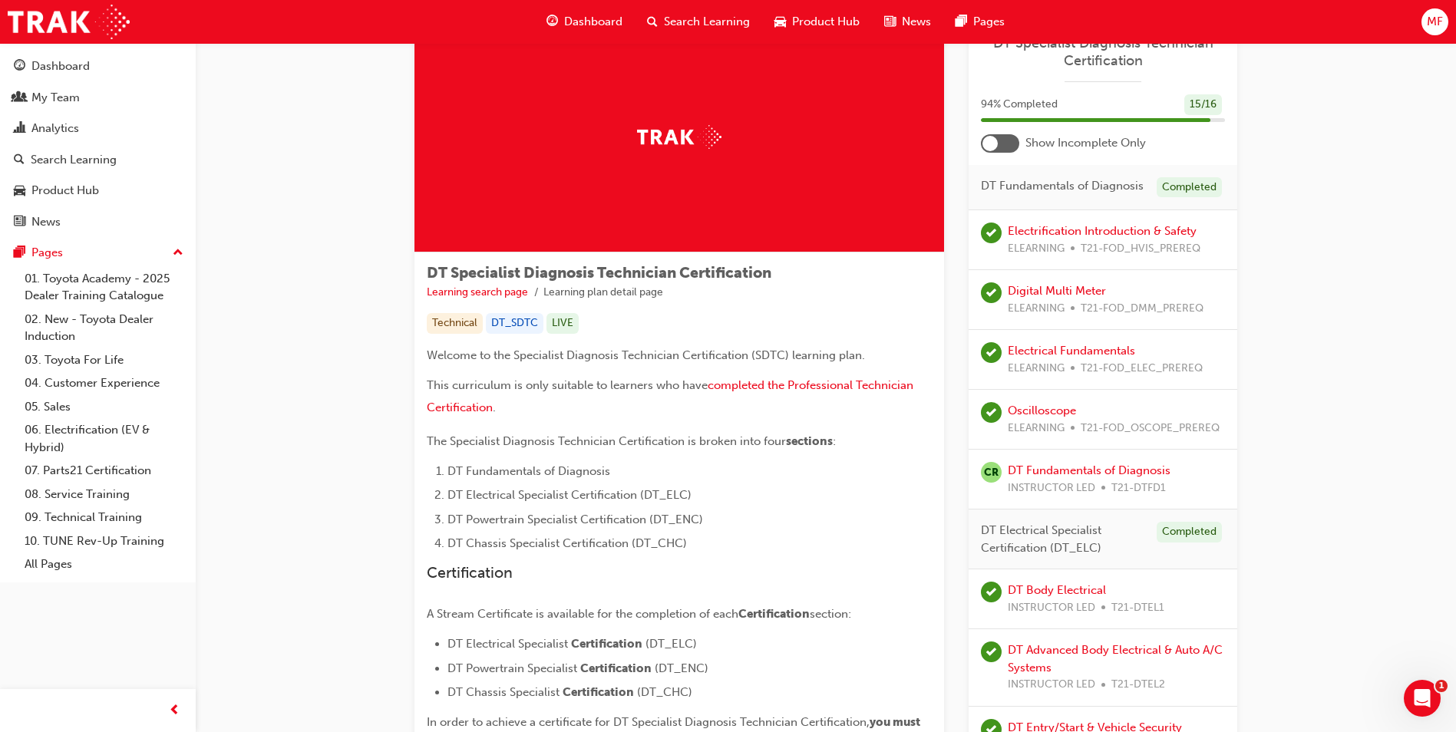 The height and width of the screenshot is (732, 1456). Describe the element at coordinates (454, 323) in the screenshot. I see `div: Technical` at that location.